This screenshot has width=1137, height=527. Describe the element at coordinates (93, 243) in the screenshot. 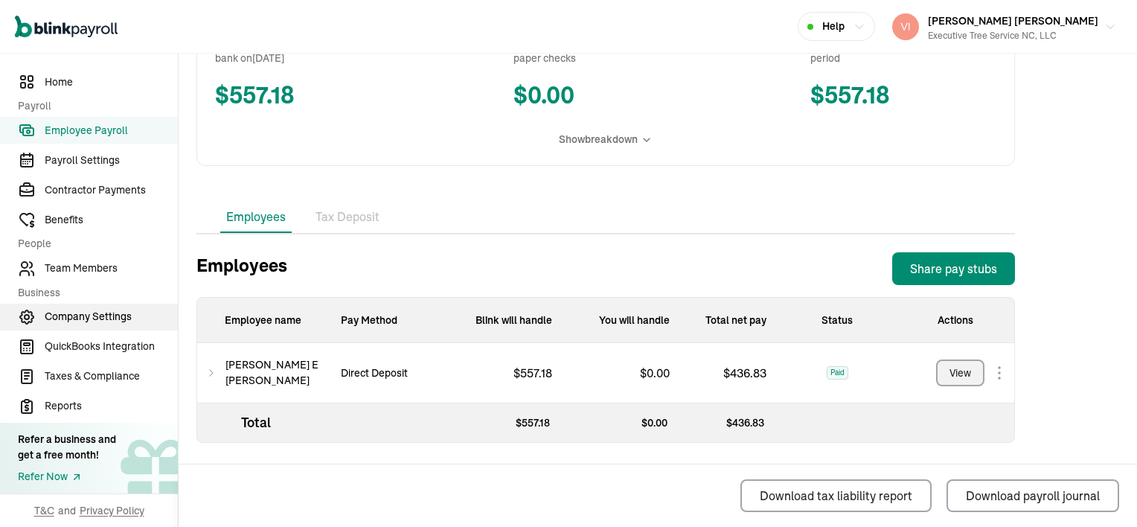

I see `span: People` at that location.